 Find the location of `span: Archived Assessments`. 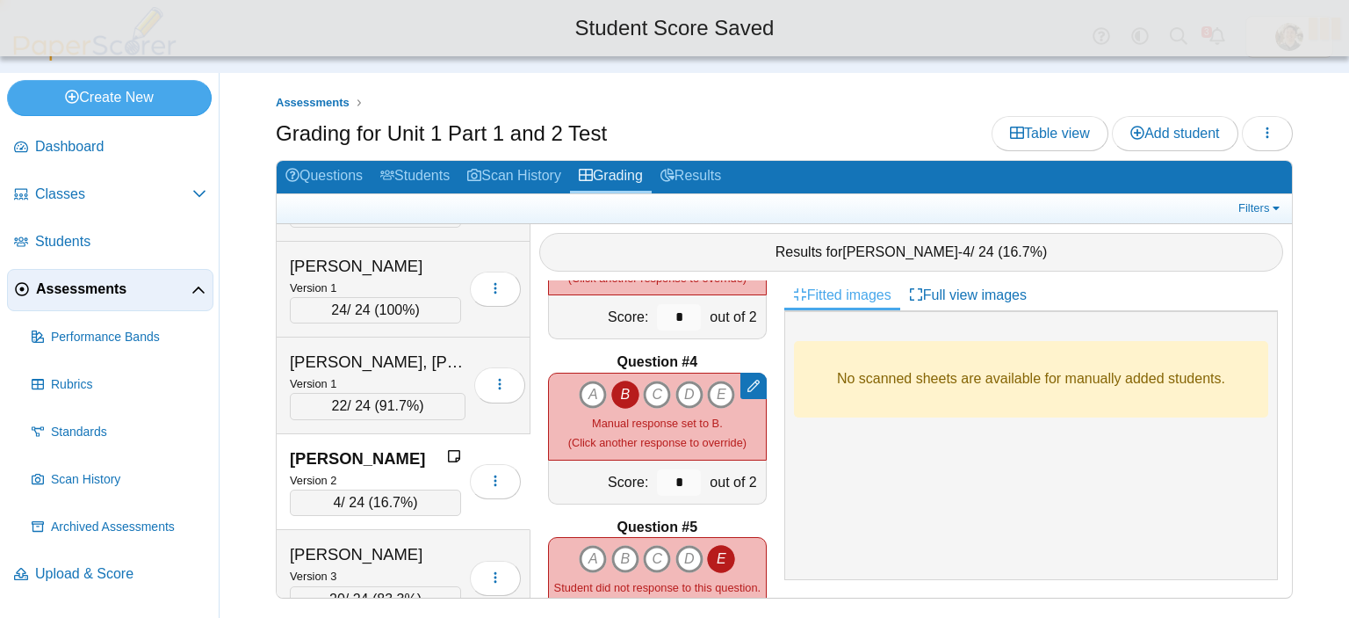

span: Archived Assessments is located at coordinates (128, 527).